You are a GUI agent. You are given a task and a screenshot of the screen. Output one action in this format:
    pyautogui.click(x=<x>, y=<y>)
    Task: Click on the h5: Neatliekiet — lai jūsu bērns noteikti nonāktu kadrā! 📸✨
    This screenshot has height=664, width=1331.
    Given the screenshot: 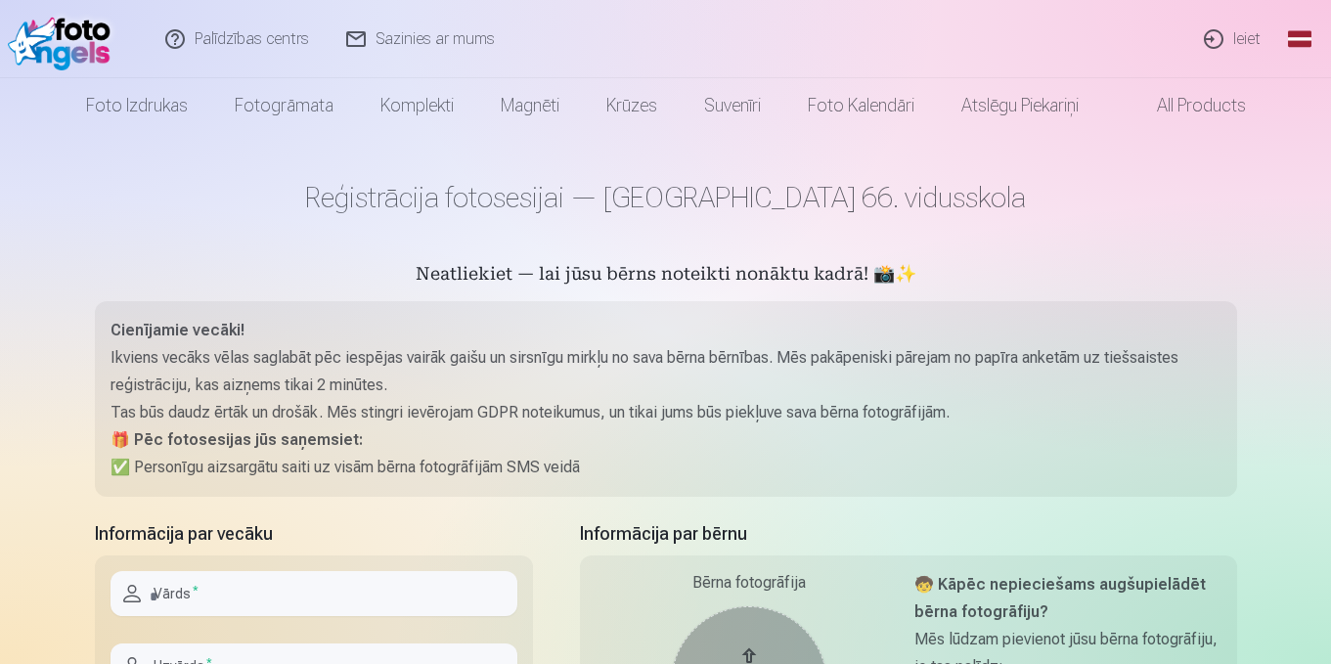 What is the action you would take?
    pyautogui.click(x=666, y=276)
    